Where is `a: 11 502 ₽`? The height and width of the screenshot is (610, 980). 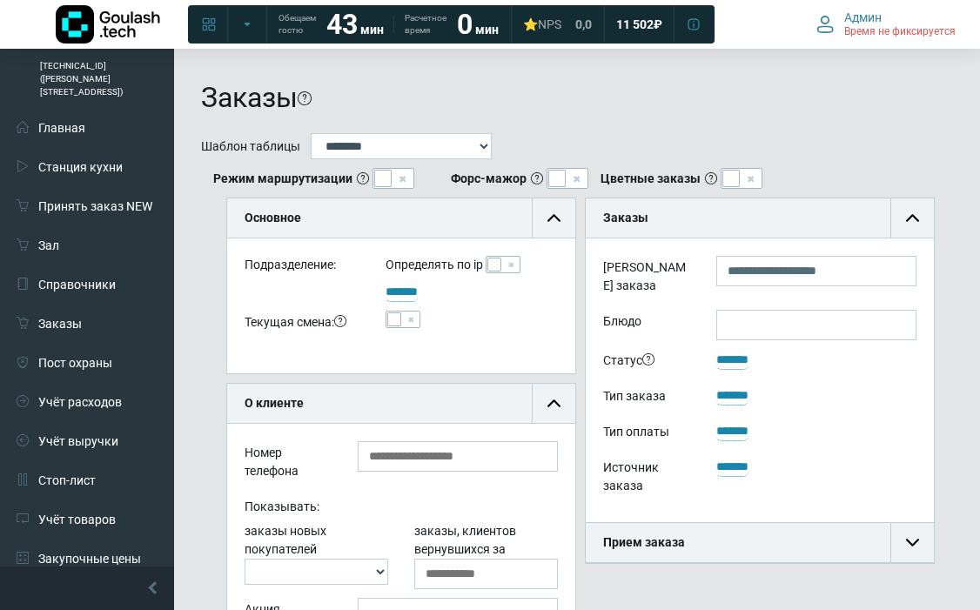
a: 11 502 ₽ is located at coordinates (639, 24).